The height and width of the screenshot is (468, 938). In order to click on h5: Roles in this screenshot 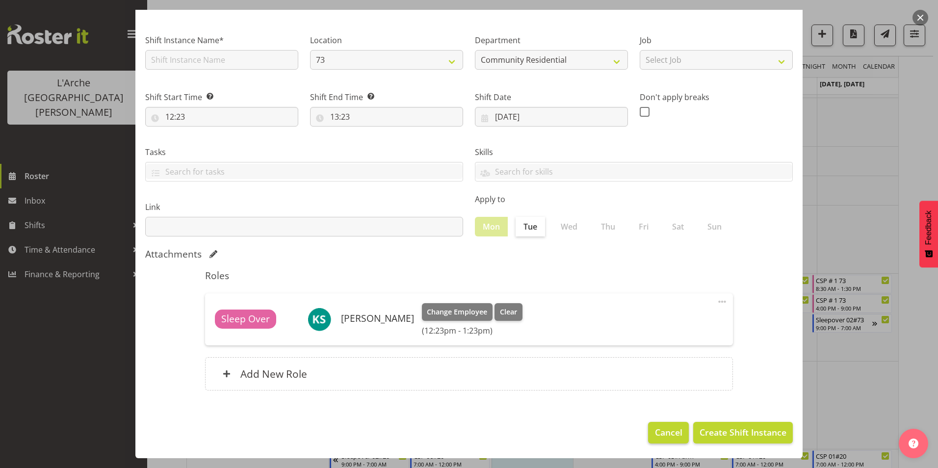, I will do `click(469, 276)`.